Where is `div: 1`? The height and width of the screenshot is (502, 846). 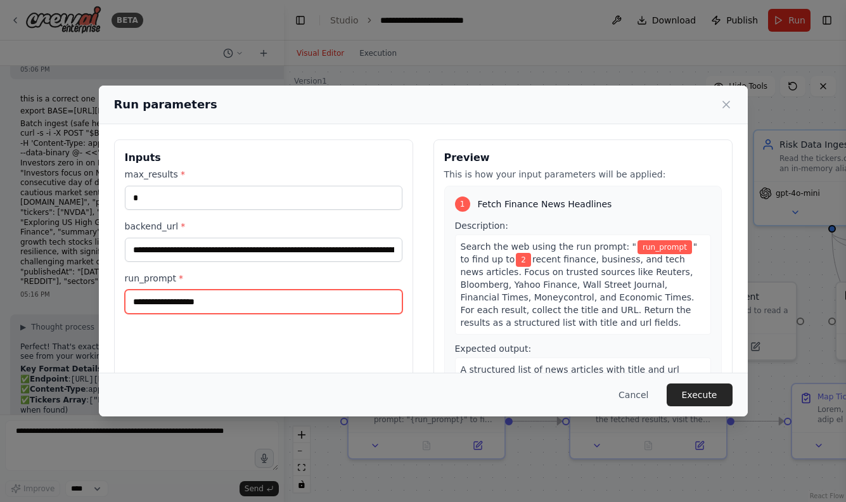
div: 1 is located at coordinates (463, 204).